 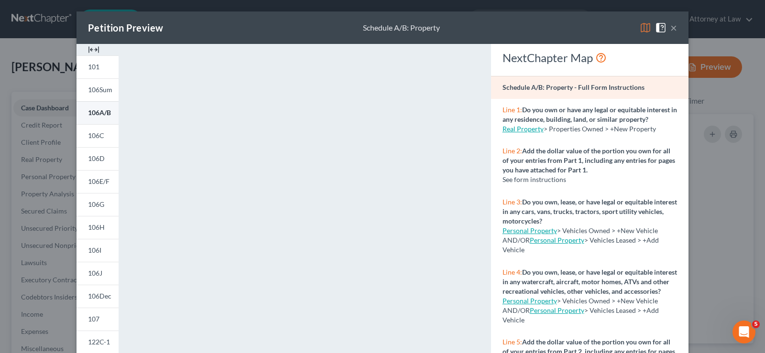 What do you see at coordinates (98, 320) in the screenshot?
I see `a: 107` at bounding box center [98, 320].